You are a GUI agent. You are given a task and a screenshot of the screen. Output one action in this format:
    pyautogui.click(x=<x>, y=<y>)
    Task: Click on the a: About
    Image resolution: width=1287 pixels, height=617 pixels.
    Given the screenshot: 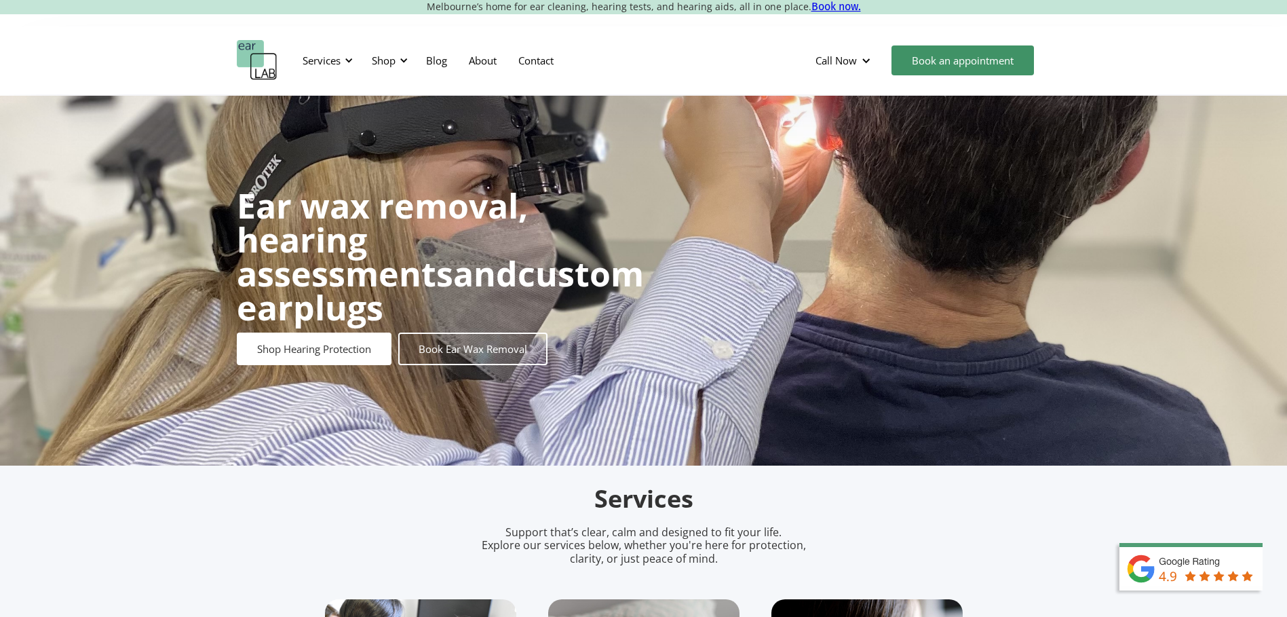 What is the action you would take?
    pyautogui.click(x=483, y=60)
    